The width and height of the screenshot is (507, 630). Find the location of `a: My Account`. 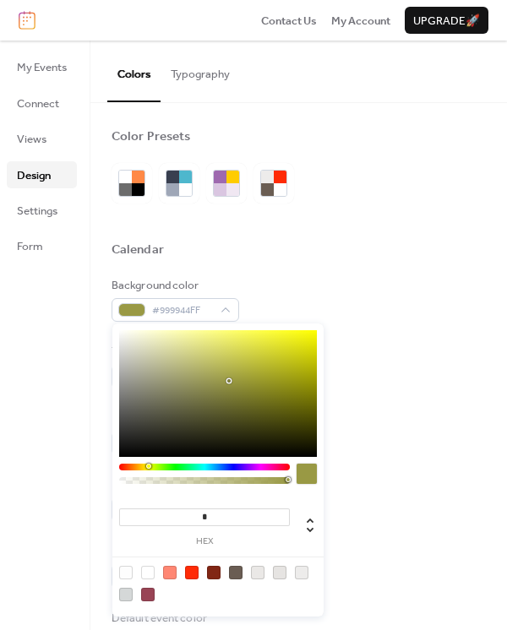

a: My Account is located at coordinates (361, 20).